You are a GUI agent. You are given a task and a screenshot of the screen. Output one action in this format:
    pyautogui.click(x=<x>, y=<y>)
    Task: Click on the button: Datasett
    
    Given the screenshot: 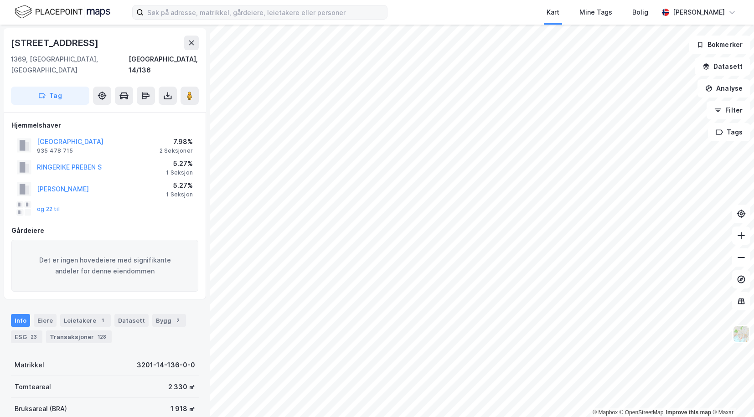 What is the action you would take?
    pyautogui.click(x=723, y=67)
    